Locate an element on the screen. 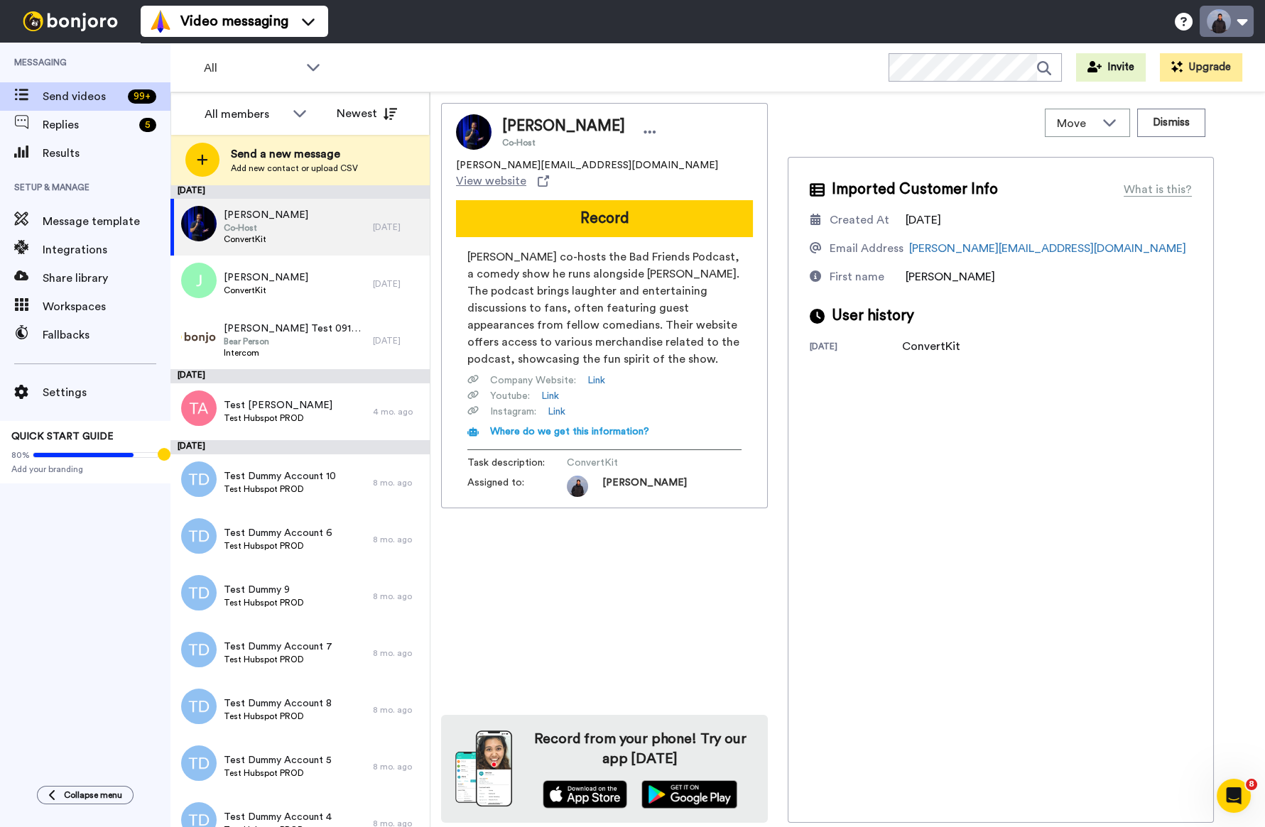 This screenshot has width=1265, height=827. span: Test Dummy Account 10 is located at coordinates (280, 477).